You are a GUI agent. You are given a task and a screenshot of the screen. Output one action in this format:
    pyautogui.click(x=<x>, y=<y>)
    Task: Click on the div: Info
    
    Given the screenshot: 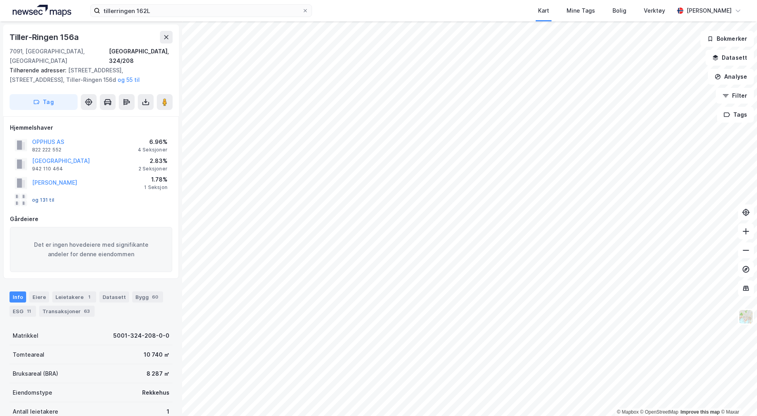 What is the action you would take?
    pyautogui.click(x=18, y=297)
    